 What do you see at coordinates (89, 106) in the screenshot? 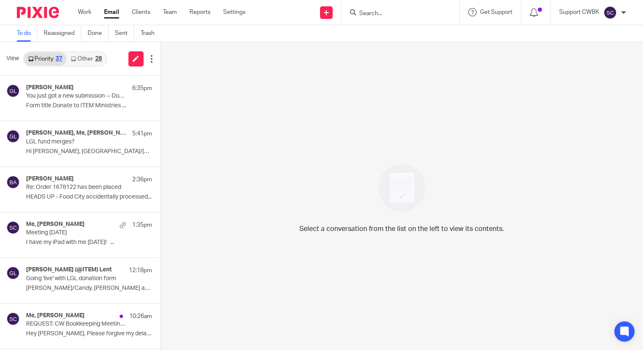
I see `p: Form title Donate to ITEM Ministries ...` at bounding box center [89, 106].